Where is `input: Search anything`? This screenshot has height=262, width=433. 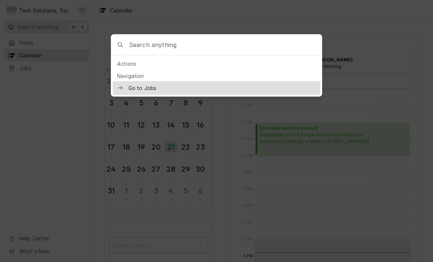 input: Search anything is located at coordinates (226, 45).